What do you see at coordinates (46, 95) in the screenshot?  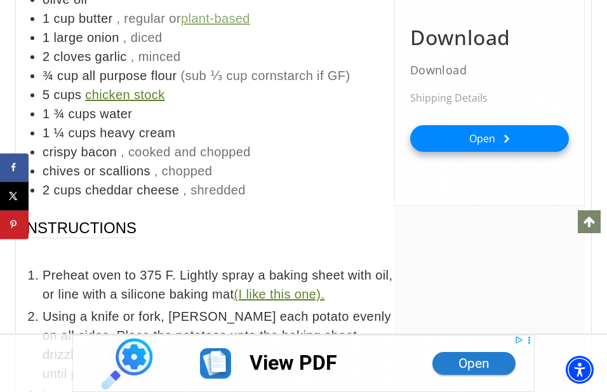 I see `span: 5` at bounding box center [46, 95].